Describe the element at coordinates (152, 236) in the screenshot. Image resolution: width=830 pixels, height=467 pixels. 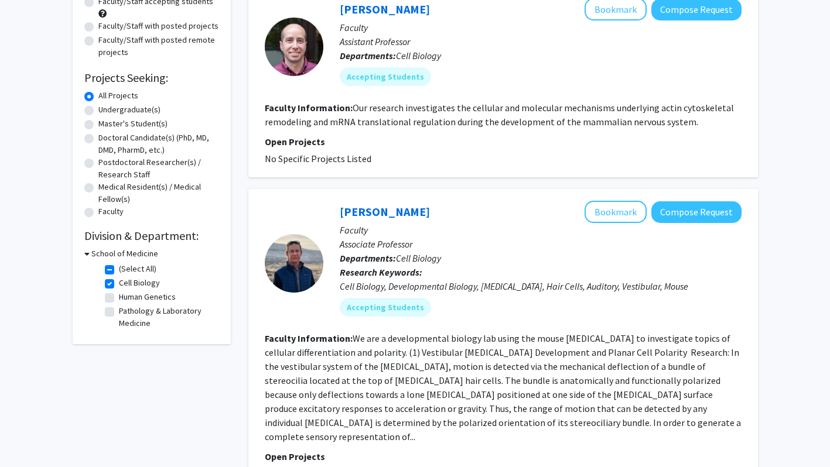
I see `h2: Division & Department:` at that location.